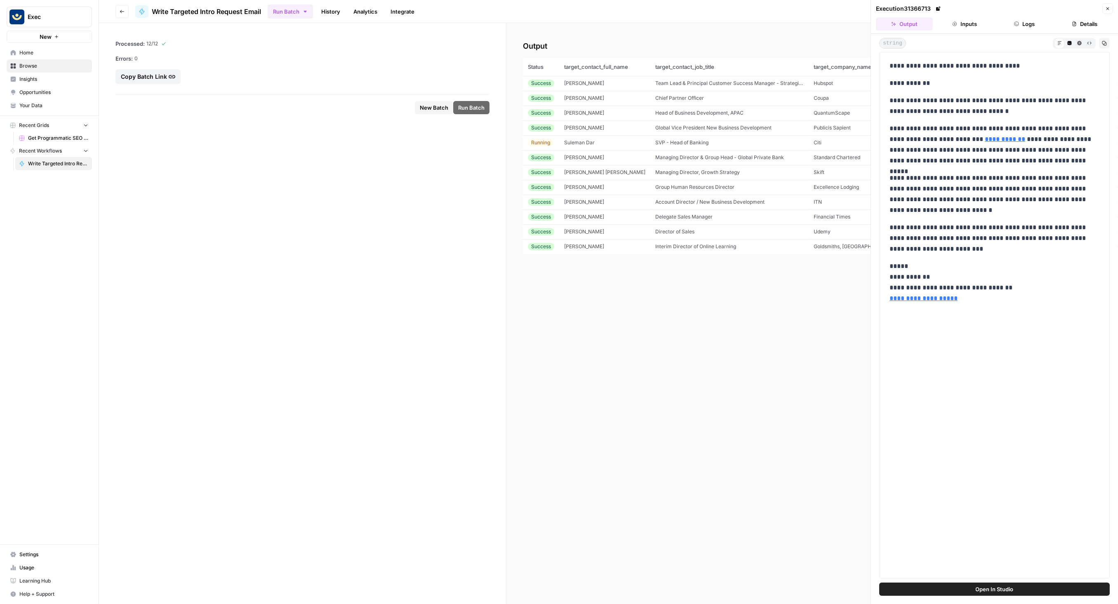 The image size is (1118, 604). What do you see at coordinates (584, 98) in the screenshot?
I see `span: Greg Harbor` at bounding box center [584, 98].